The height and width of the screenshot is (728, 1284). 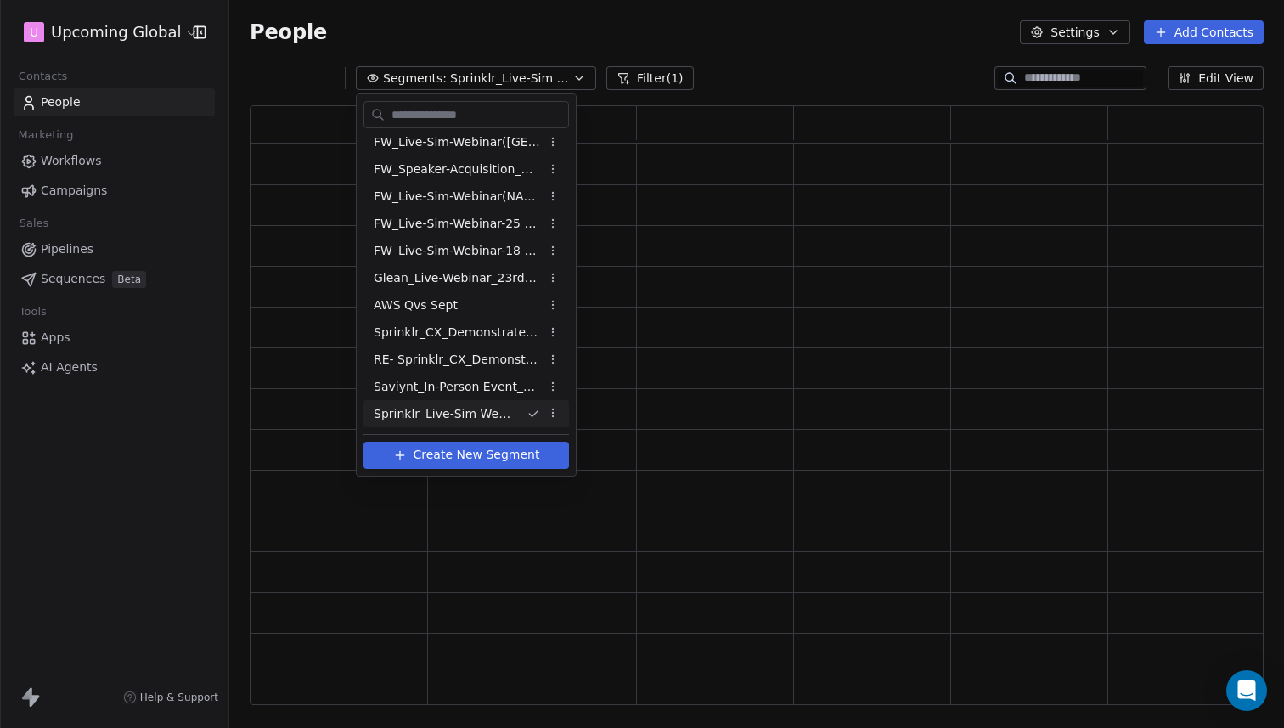 What do you see at coordinates (415, 305) in the screenshot?
I see `span: AWS Qvs Sept` at bounding box center [415, 305].